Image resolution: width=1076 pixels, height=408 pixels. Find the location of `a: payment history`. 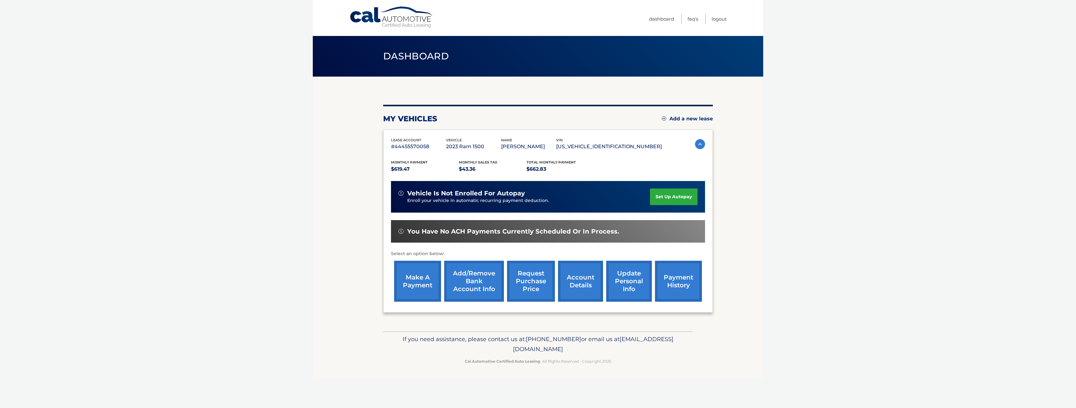

a: payment history is located at coordinates (679, 281).